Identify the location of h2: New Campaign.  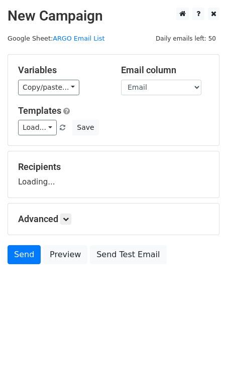
(113, 16).